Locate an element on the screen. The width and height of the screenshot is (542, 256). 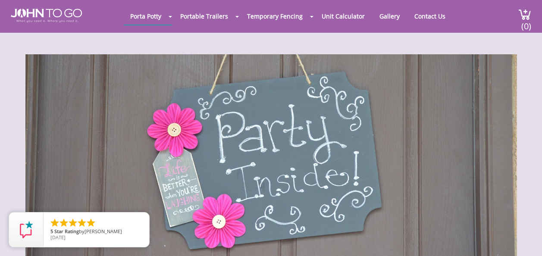
a: Porta Potty is located at coordinates (146, 16).